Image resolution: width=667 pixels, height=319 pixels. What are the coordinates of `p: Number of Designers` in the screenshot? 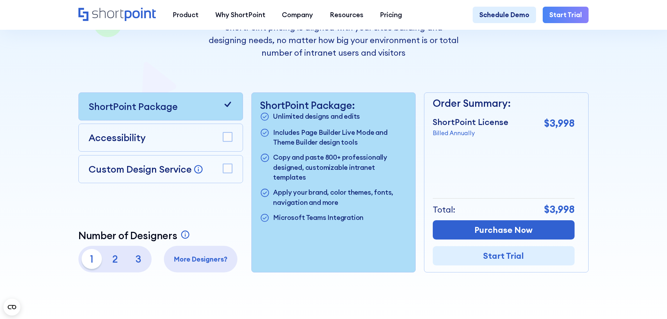 It's located at (128, 236).